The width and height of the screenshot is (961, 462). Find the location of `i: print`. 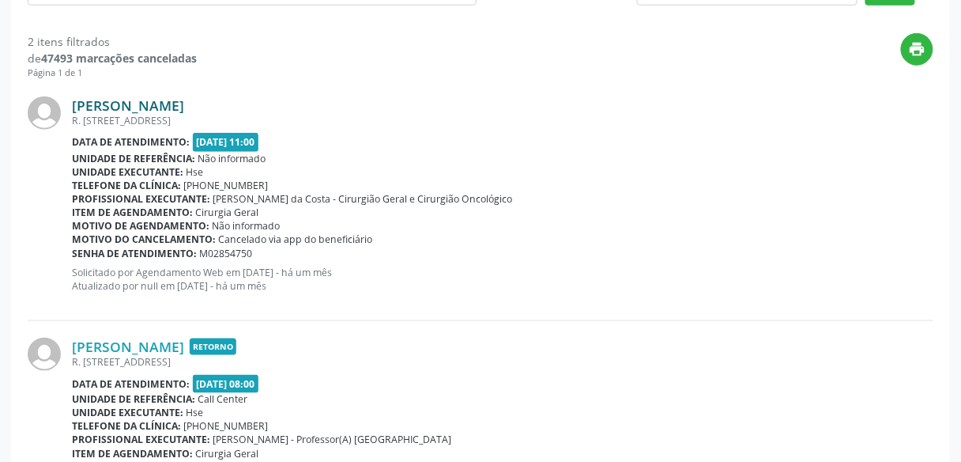

i: print is located at coordinates (918, 49).